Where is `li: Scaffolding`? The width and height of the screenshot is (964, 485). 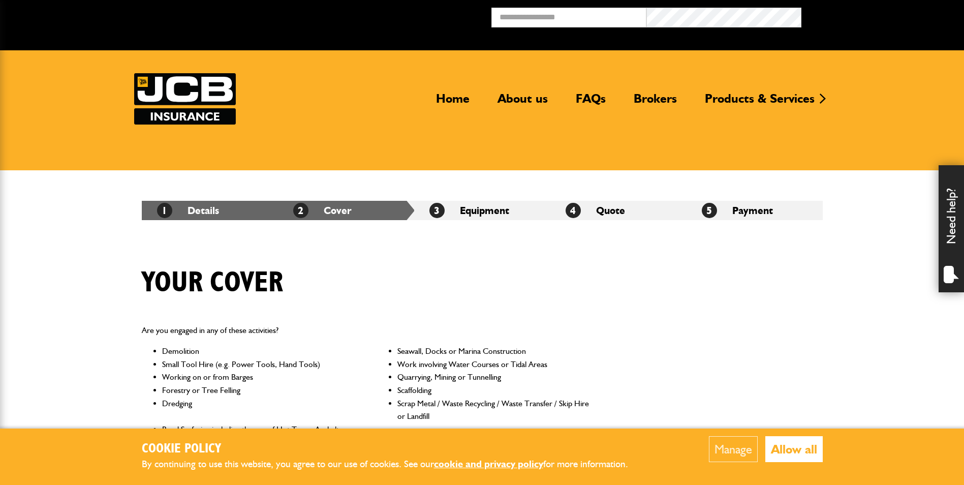
li: Scaffolding is located at coordinates (494, 390).